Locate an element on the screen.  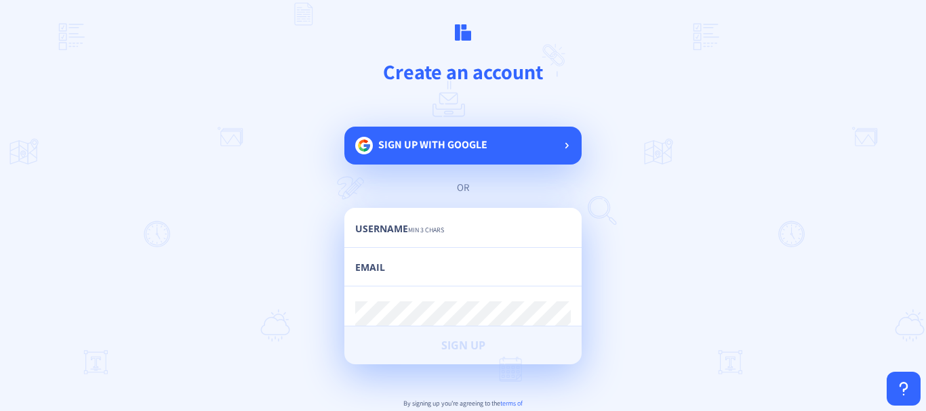
button: Sign Up is located at coordinates (463, 346).